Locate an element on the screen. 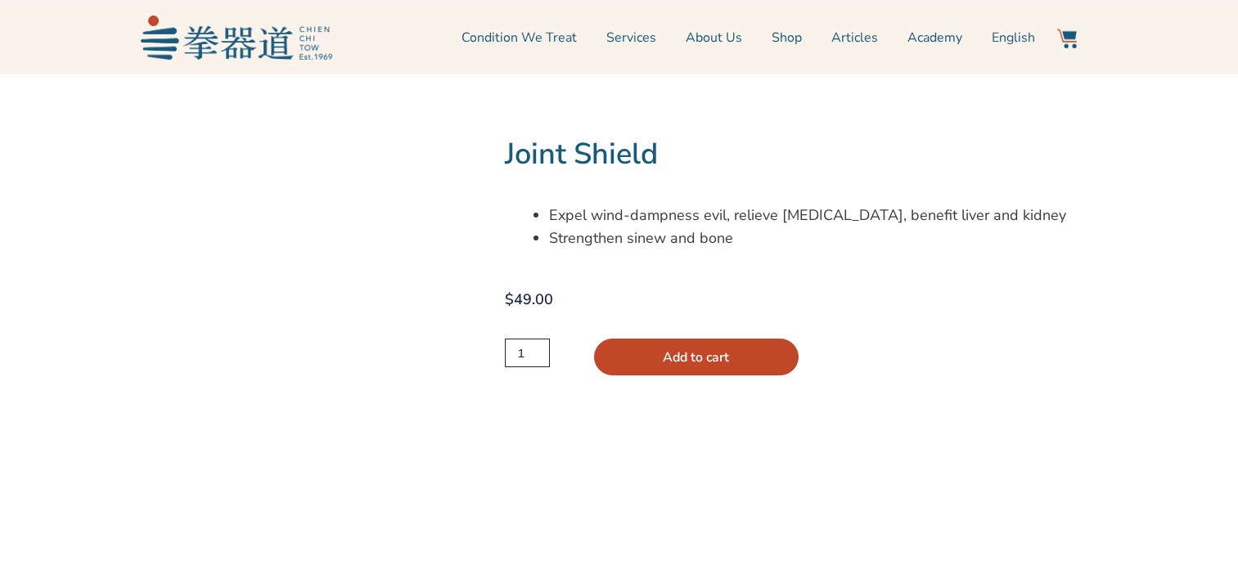 The height and width of the screenshot is (579, 1238). input: Product quantity is located at coordinates (527, 353).